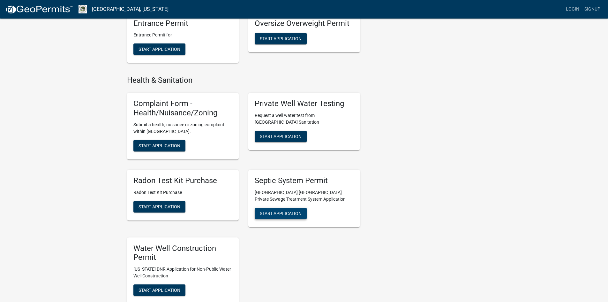  I want to click on h5: Oversize Overweight Permit, so click(304, 23).